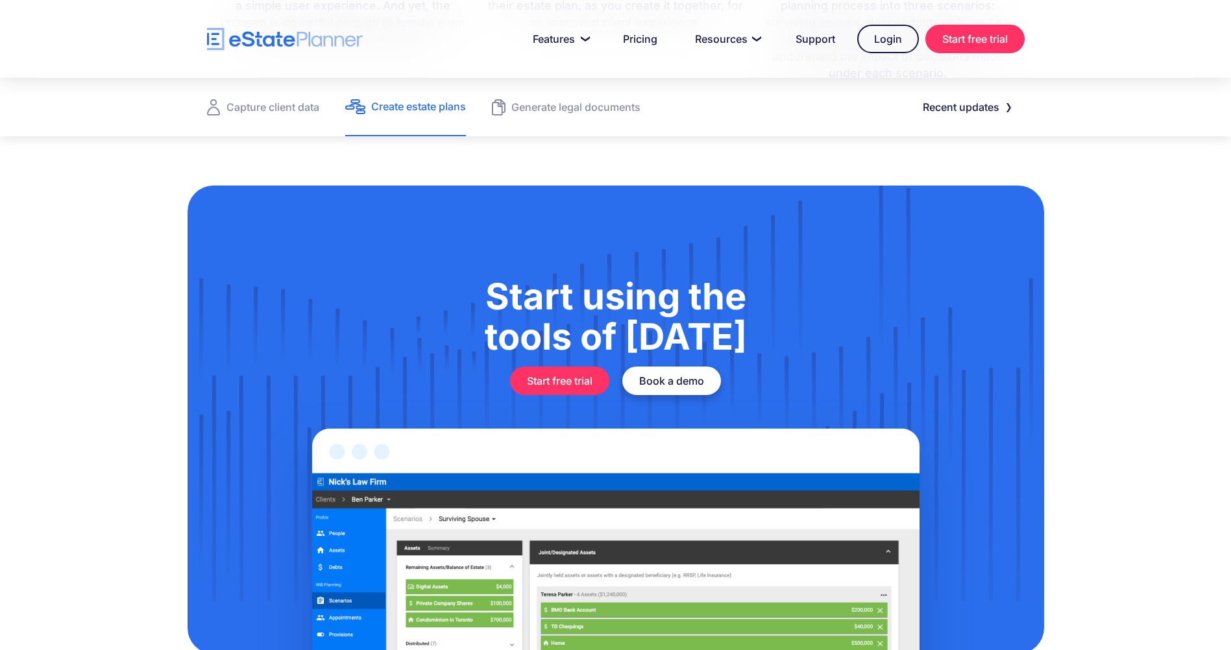  I want to click on div: Generate legal documents, so click(576, 107).